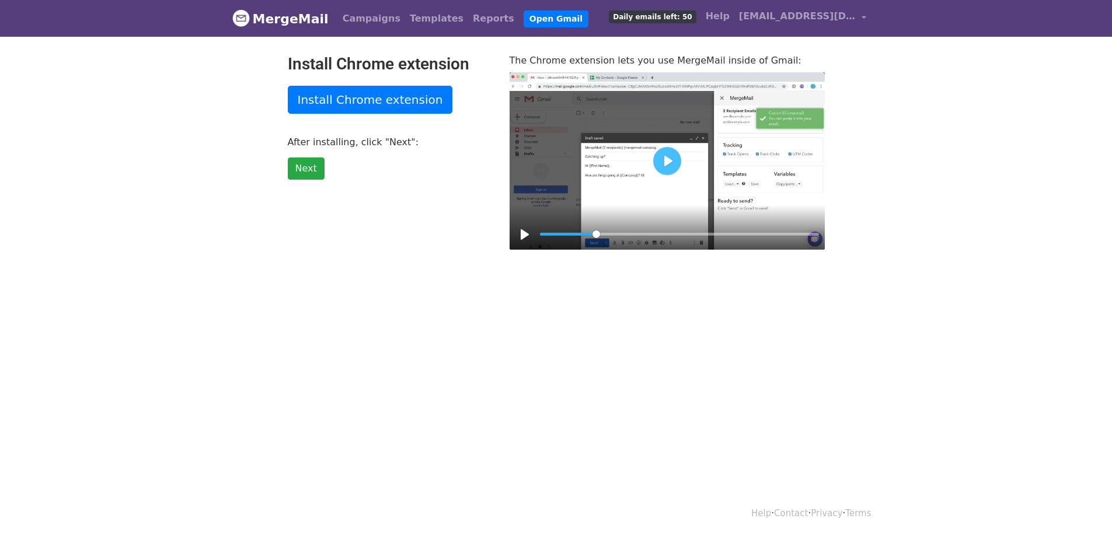 The image size is (1112, 536). What do you see at coordinates (390, 64) in the screenshot?
I see `h2: Install Chrome extension` at bounding box center [390, 64].